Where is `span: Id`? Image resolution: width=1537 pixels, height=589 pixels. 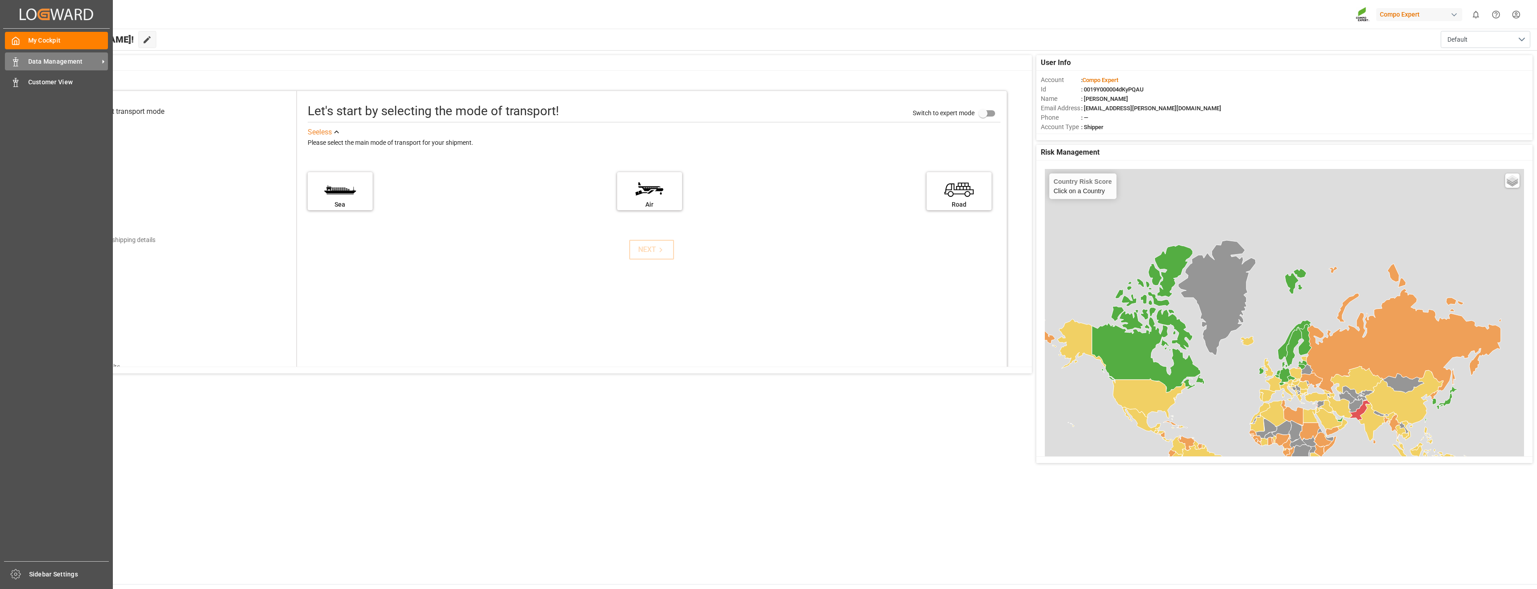 span: Id is located at coordinates (1061, 89).